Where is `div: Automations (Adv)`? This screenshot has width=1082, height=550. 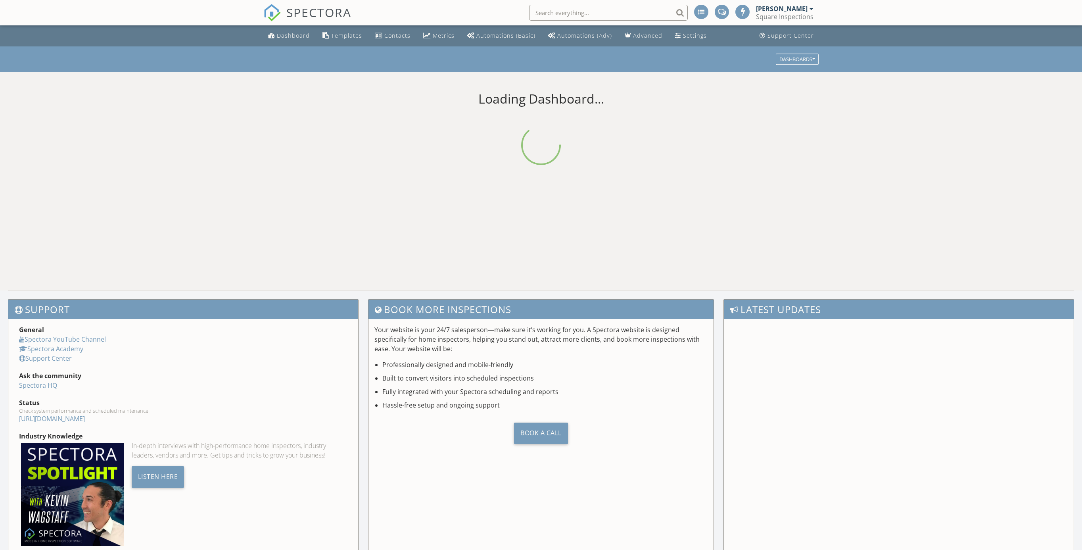 div: Automations (Adv) is located at coordinates (585, 35).